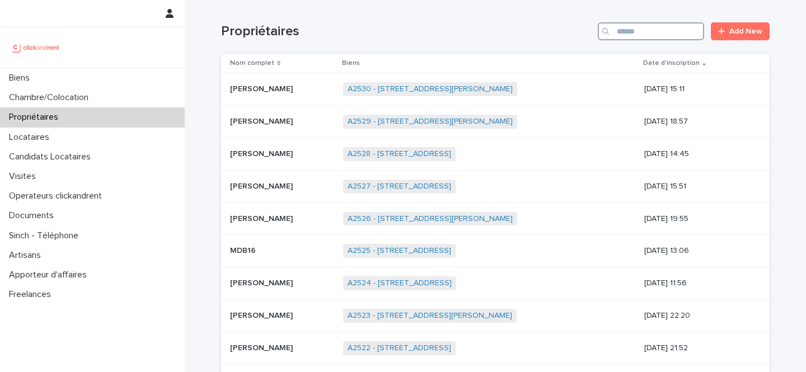 Image resolution: width=806 pixels, height=372 pixels. What do you see at coordinates (46, 236) in the screenshot?
I see `p: Sinch - Téléphone` at bounding box center [46, 236].